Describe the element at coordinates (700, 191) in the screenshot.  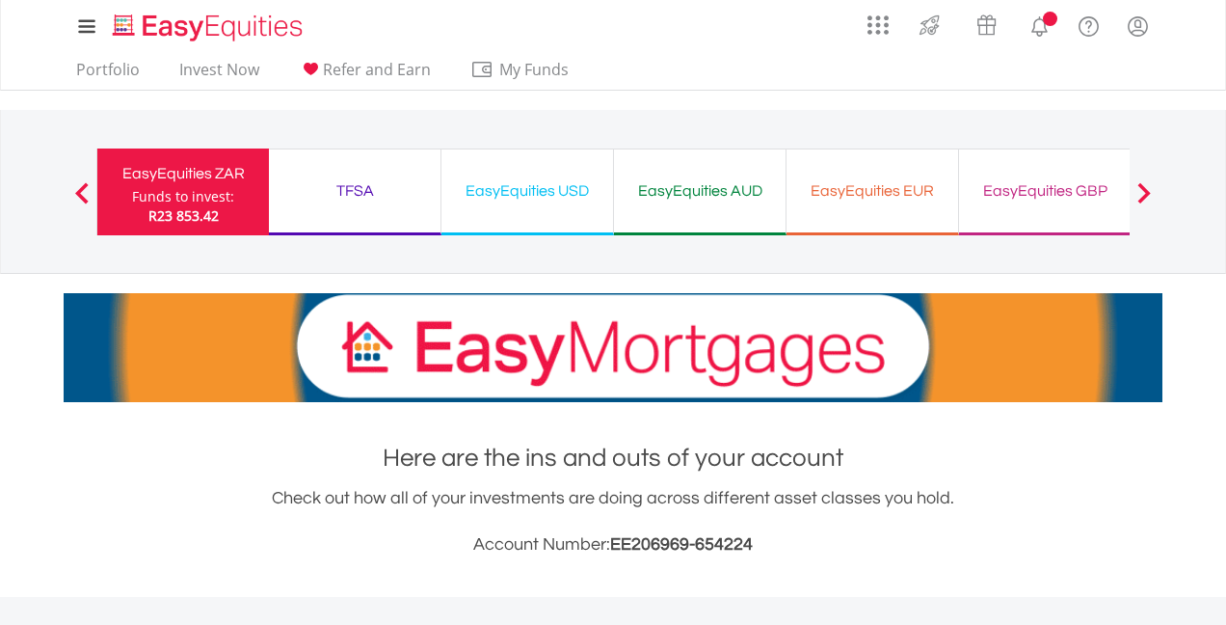
I see `div: EasyEquities AUD` at that location.